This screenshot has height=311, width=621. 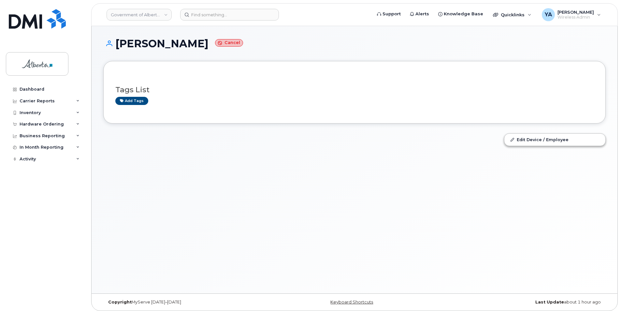 What do you see at coordinates (352, 302) in the screenshot?
I see `a: Keyboard Shortcuts` at bounding box center [352, 302].